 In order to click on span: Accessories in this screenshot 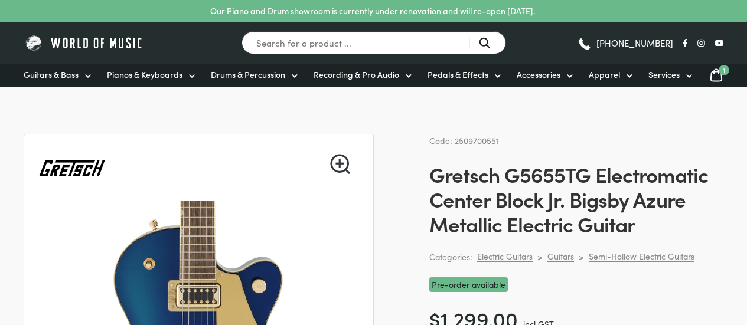, I will do `click(539, 74)`.